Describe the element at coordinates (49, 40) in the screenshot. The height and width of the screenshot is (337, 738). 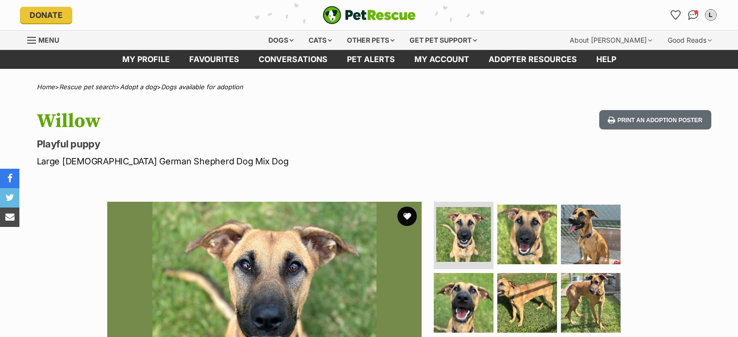
I see `span: Menu` at that location.